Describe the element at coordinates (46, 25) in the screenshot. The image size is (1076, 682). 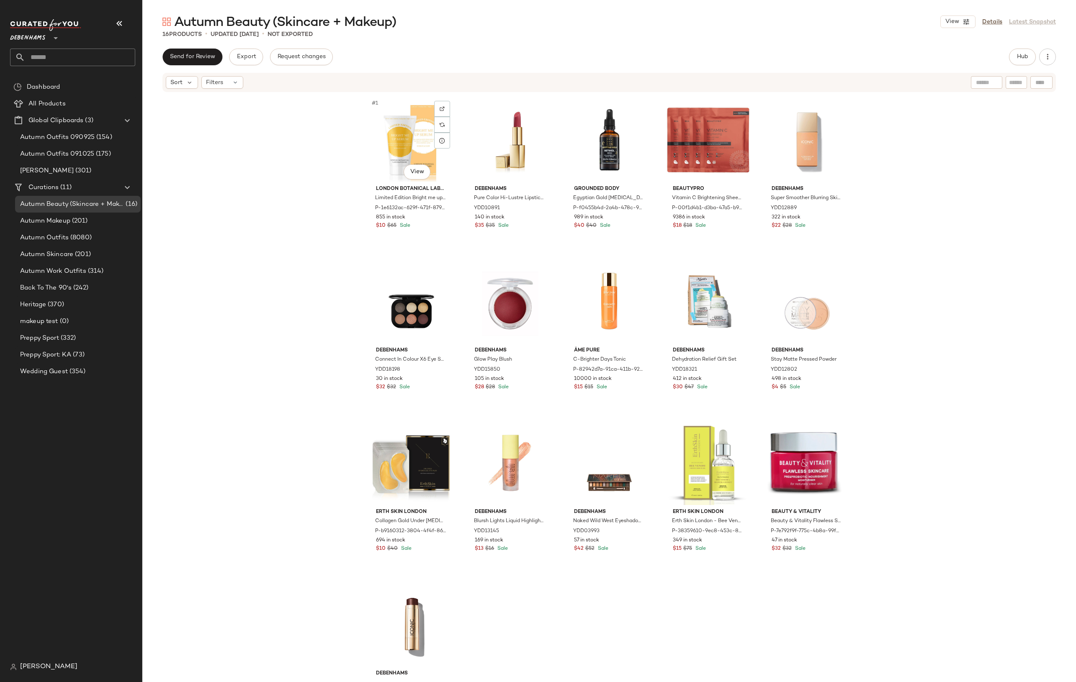
I see `img: cfy_white_logo.C9jOOHJF.svg` at that location.